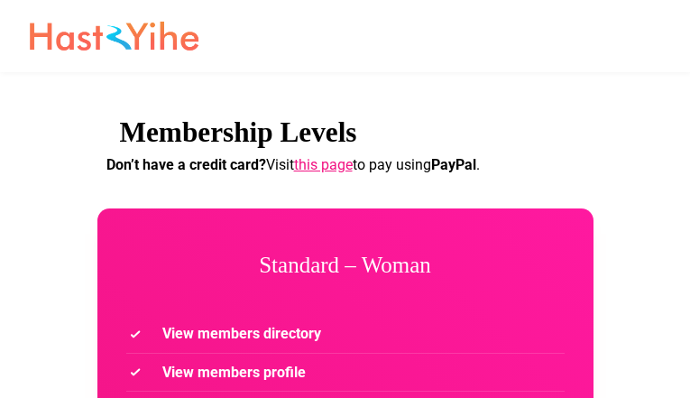 The height and width of the screenshot is (398, 690). What do you see at coordinates (323, 164) in the screenshot?
I see `span: this page` at bounding box center [323, 164].